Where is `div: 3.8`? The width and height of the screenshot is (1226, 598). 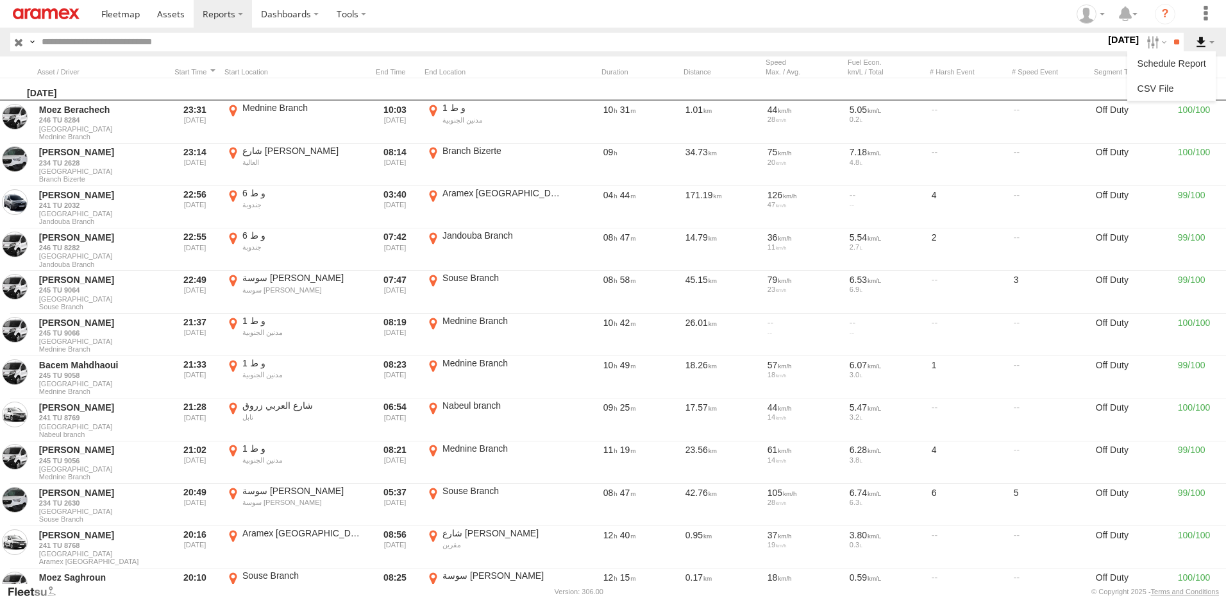
div: 3.8 is located at coordinates (886, 460).